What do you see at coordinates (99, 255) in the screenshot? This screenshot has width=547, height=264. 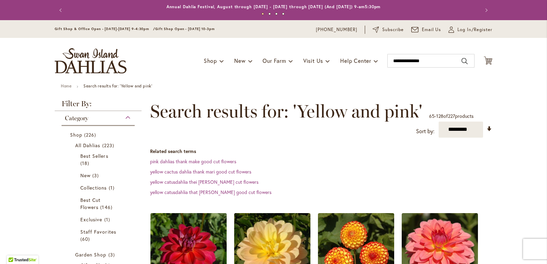 I see `a: Garden Shop` at bounding box center [99, 255].